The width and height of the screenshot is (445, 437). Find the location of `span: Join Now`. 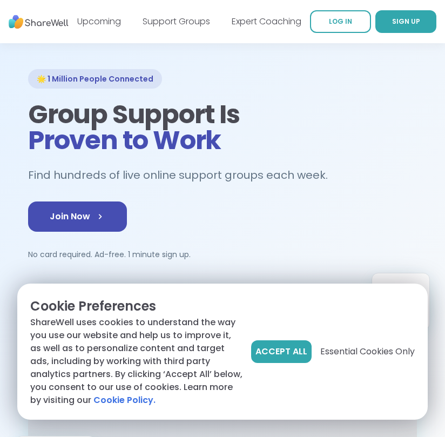

span: Join Now is located at coordinates (77, 217).